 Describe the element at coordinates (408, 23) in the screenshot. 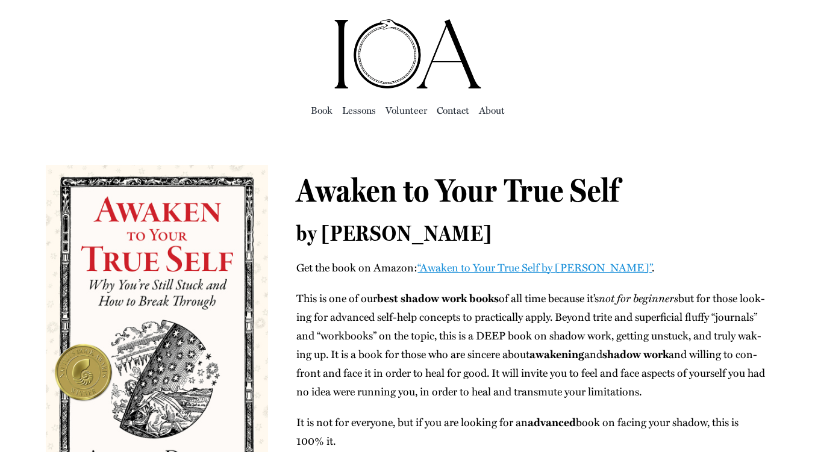

I see `a: ioa-logo` at that location.